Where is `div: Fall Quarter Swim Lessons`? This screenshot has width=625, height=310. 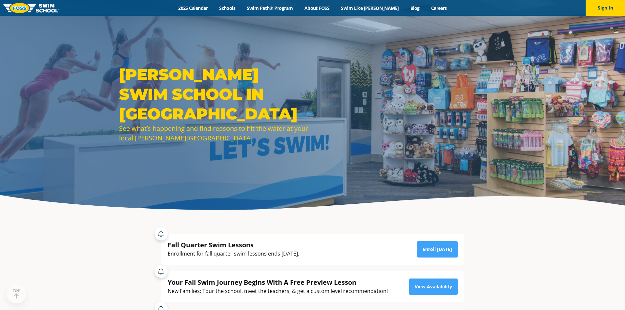
div: Fall Quarter Swim Lessons is located at coordinates (233, 245).